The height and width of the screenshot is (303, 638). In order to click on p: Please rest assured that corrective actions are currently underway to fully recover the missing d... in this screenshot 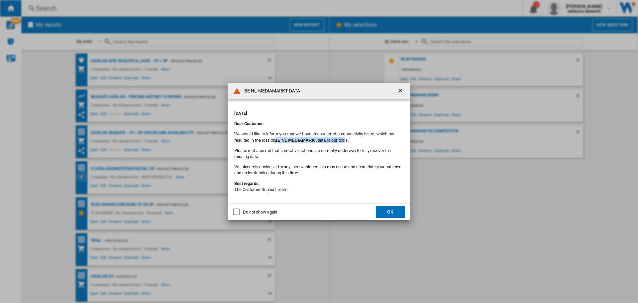, I will do `click(319, 153)`.